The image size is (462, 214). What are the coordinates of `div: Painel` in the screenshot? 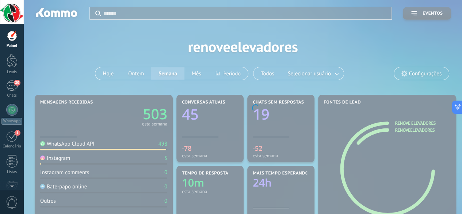 It's located at (12, 46).